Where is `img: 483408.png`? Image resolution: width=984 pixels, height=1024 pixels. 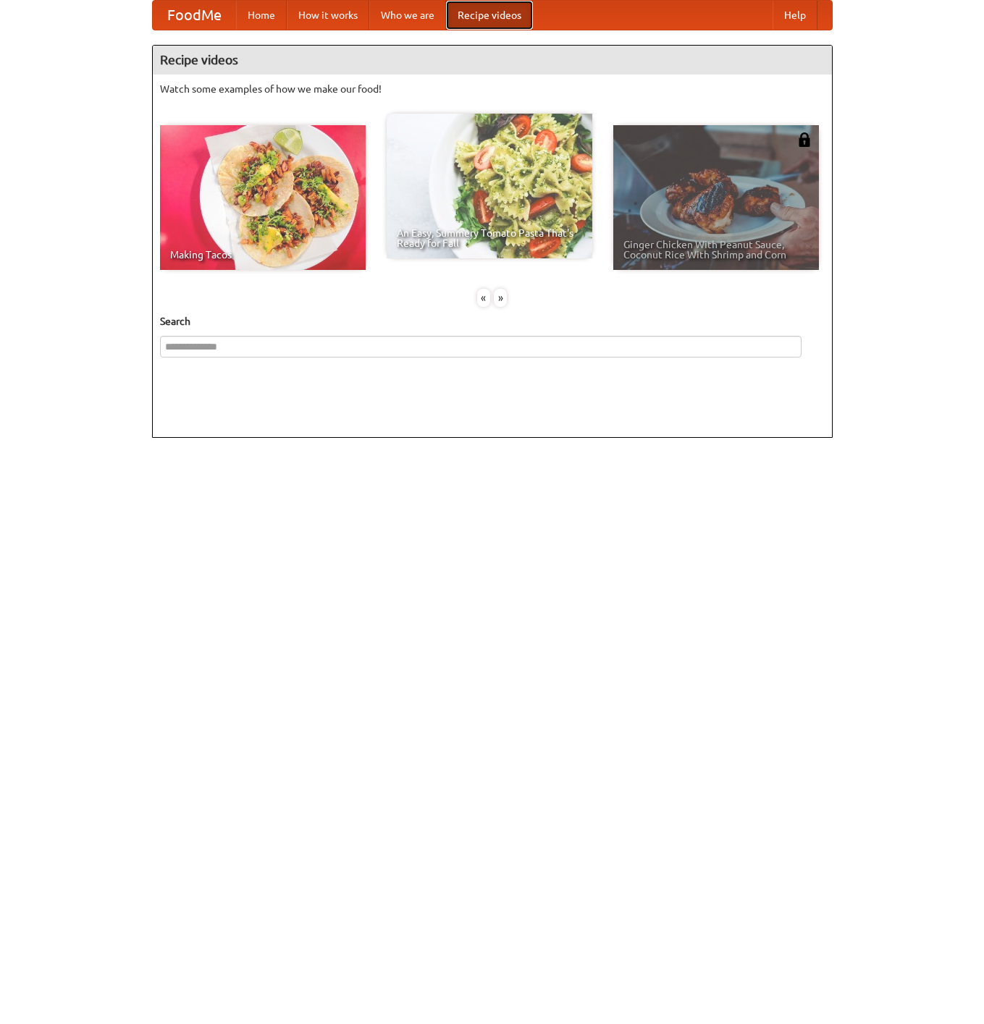 img: 483408.png is located at coordinates (804, 140).